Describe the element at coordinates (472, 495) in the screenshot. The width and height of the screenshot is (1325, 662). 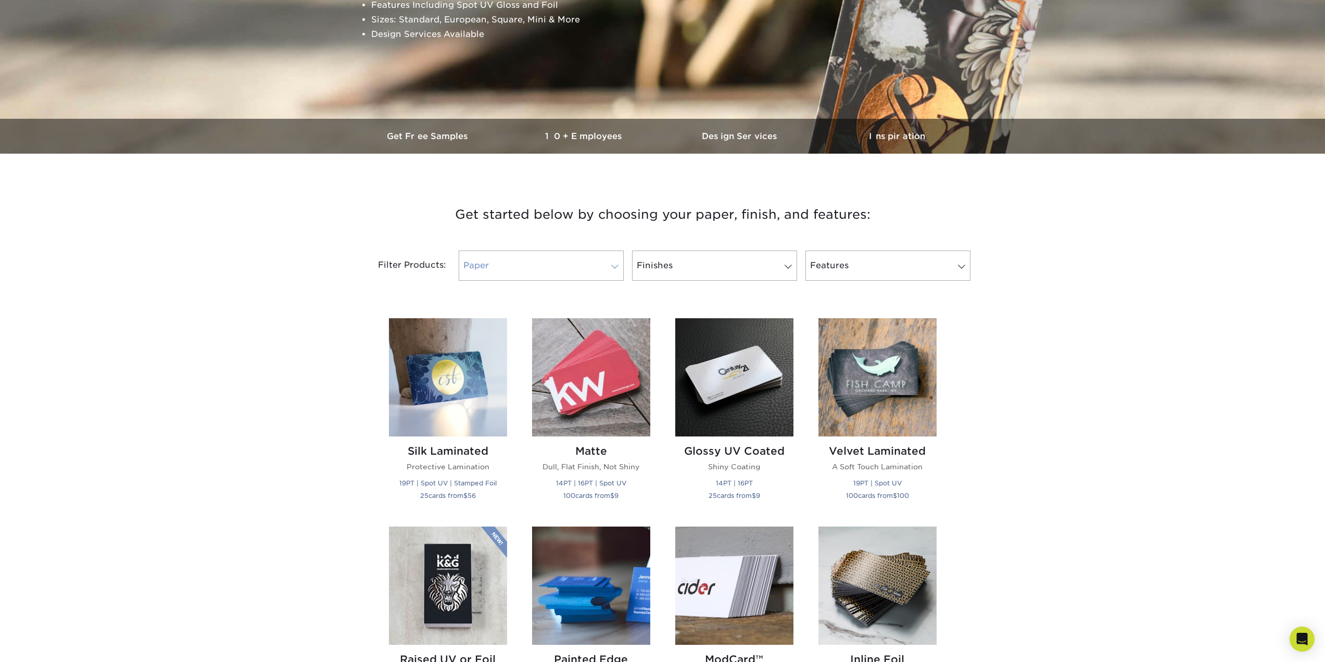
I see `span: 56` at that location.